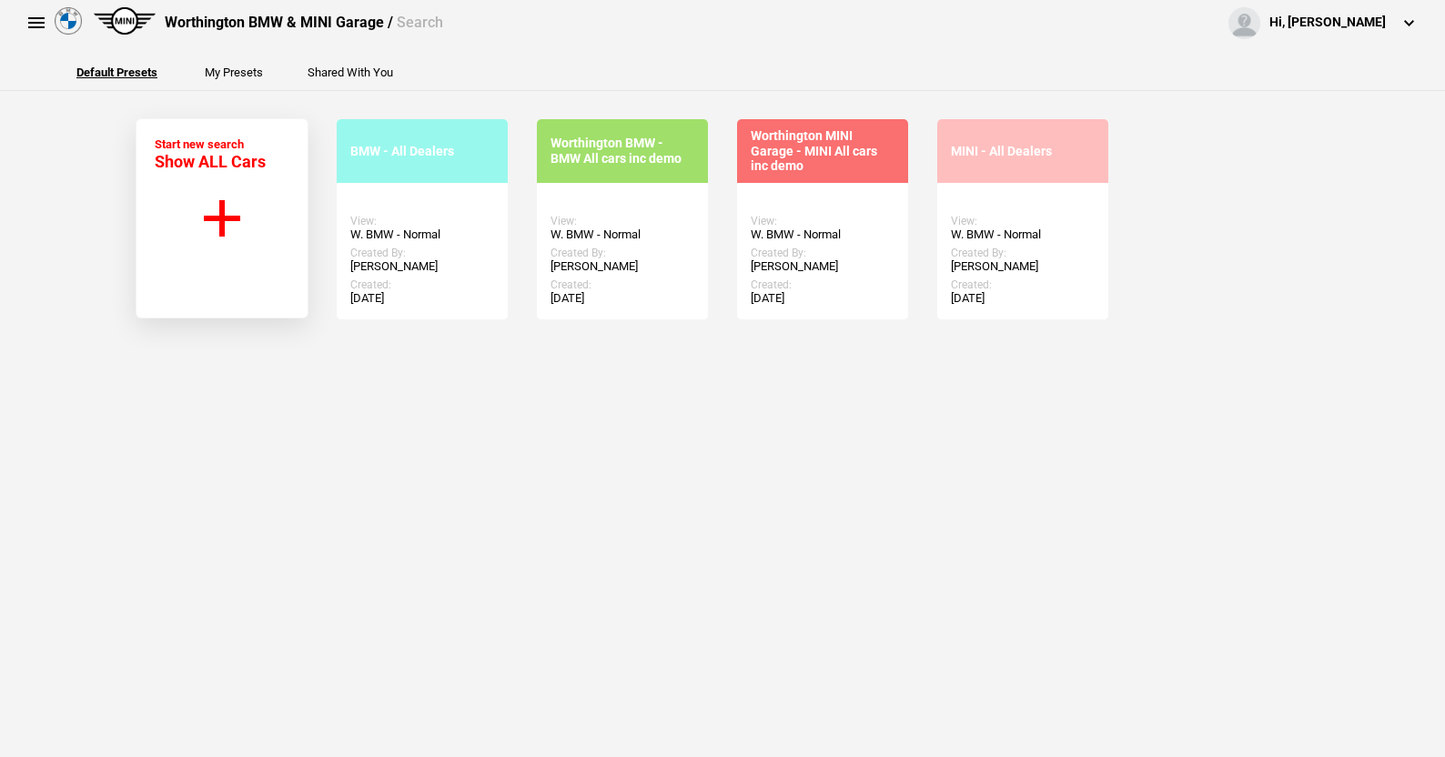  What do you see at coordinates (422, 151) in the screenshot?
I see `div: BMW - All Dealers` at bounding box center [422, 151].